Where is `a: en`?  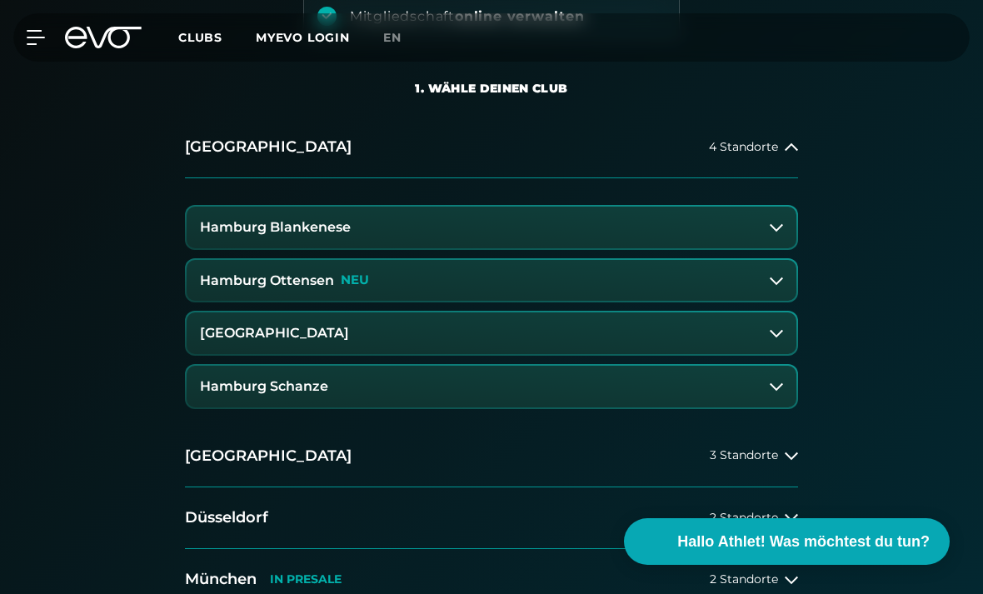 a: en is located at coordinates (402, 37).